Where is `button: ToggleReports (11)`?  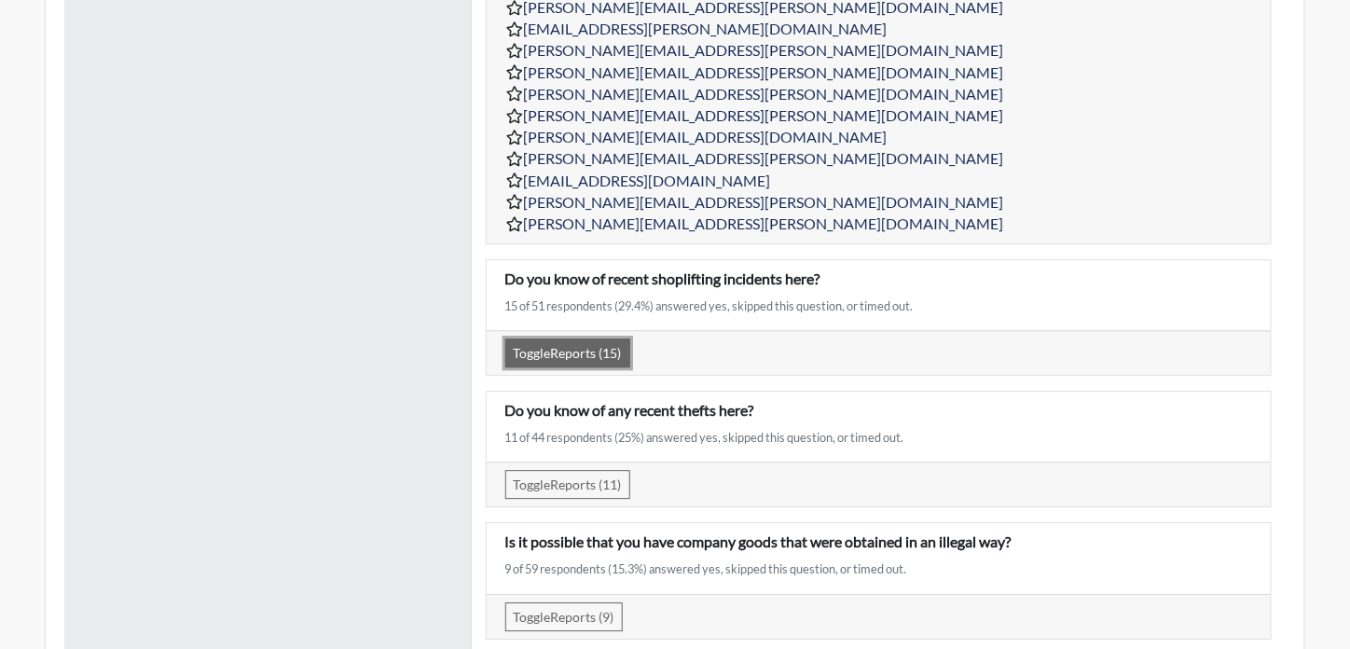
button: ToggleReports (11) is located at coordinates (568, 484).